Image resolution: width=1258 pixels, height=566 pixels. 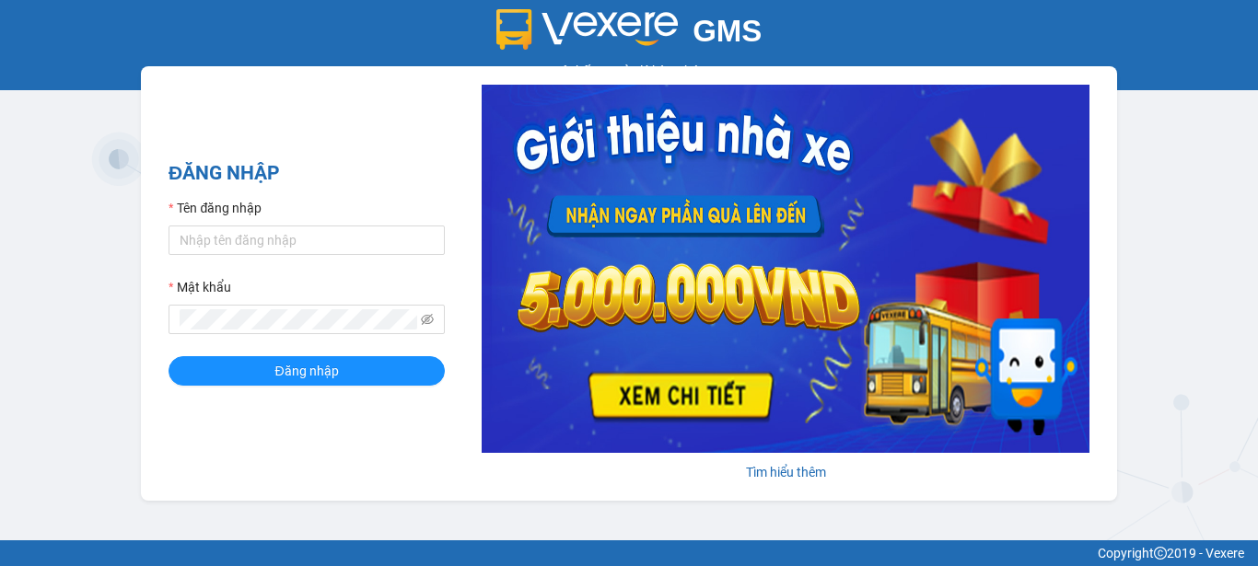 I want to click on span: GMS, so click(x=727, y=30).